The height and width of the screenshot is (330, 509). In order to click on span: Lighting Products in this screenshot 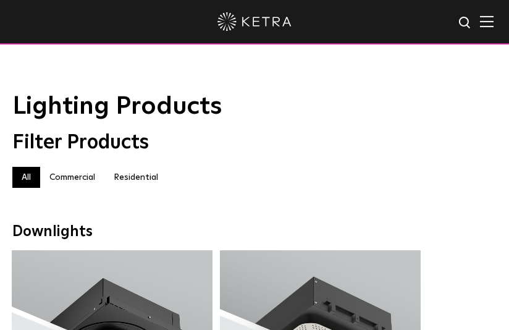, I will do `click(117, 106)`.